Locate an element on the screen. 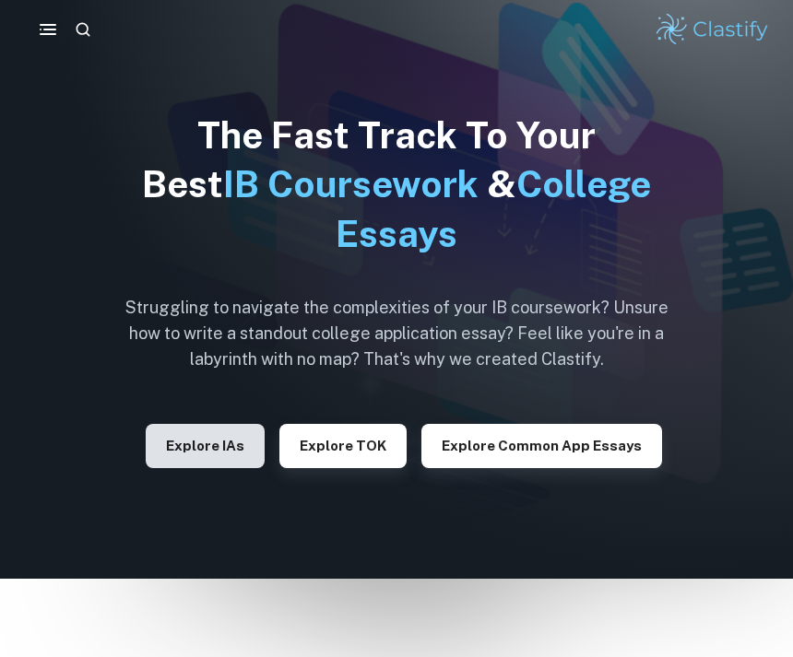 Image resolution: width=793 pixels, height=657 pixels. span: College Essays is located at coordinates (493, 208).